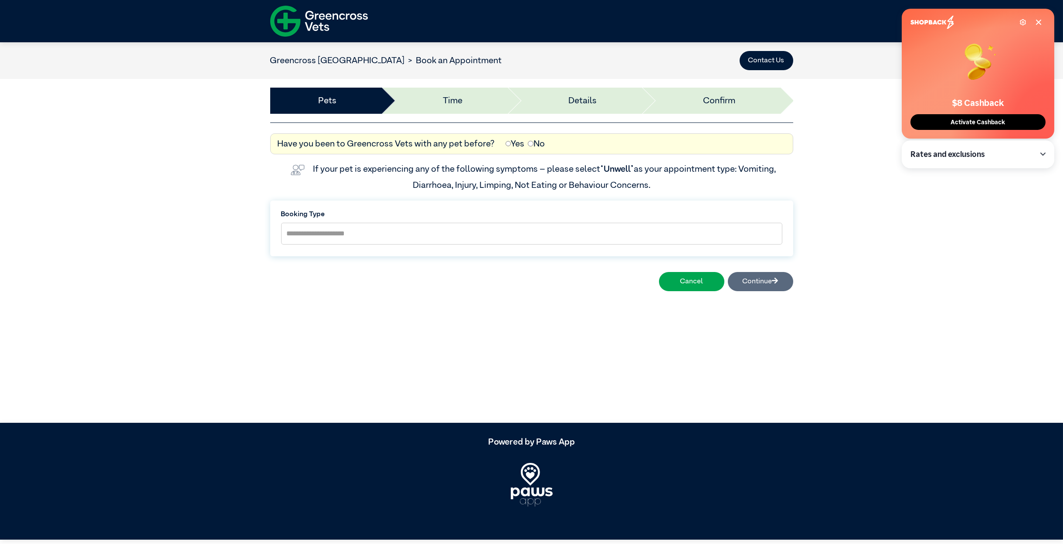 Image resolution: width=1063 pixels, height=544 pixels. I want to click on img: vet, so click(298, 170).